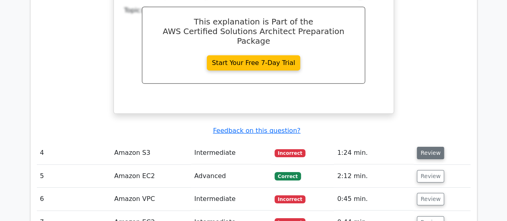 This screenshot has width=507, height=221. Describe the element at coordinates (74, 199) in the screenshot. I see `td: 6` at that location.